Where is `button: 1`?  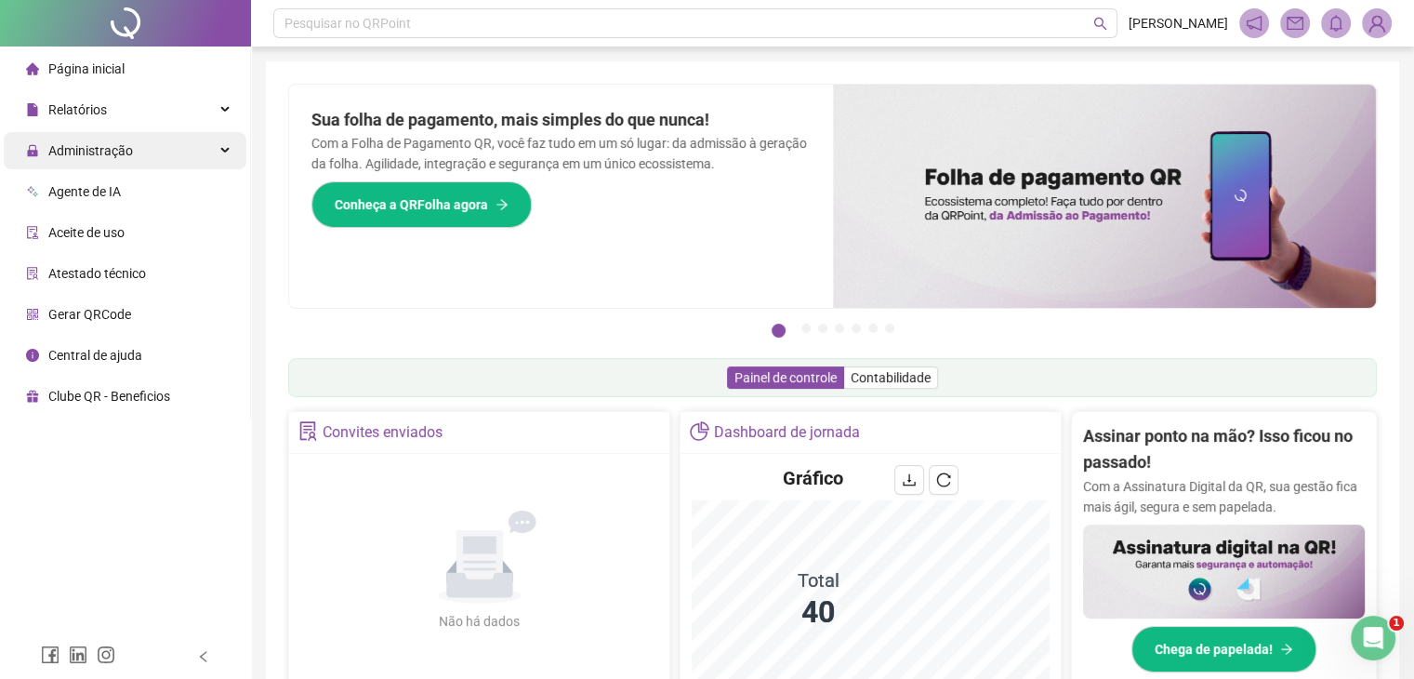 button: 1 is located at coordinates (778, 330).